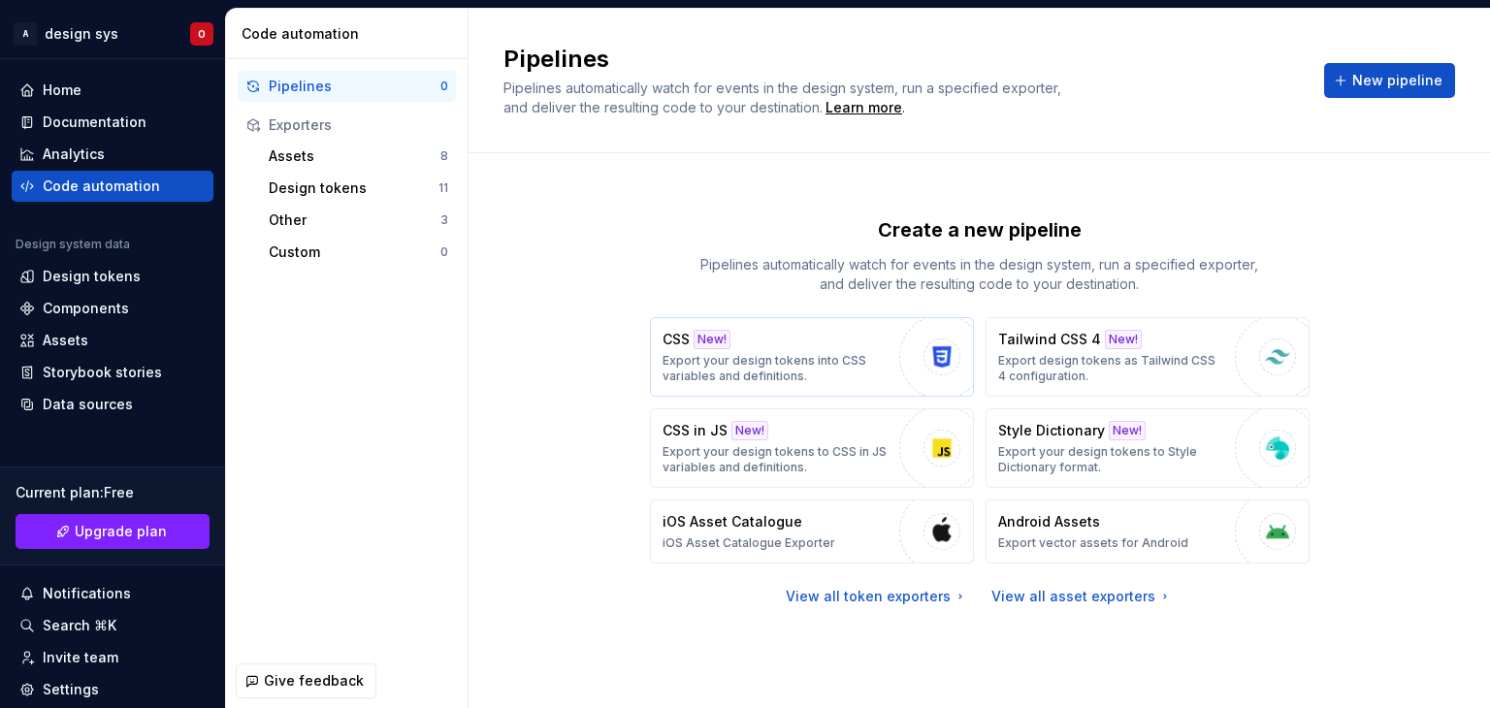 Image resolution: width=1490 pixels, height=708 pixels. What do you see at coordinates (113, 532) in the screenshot?
I see `a: Upgrade plan` at bounding box center [113, 532].